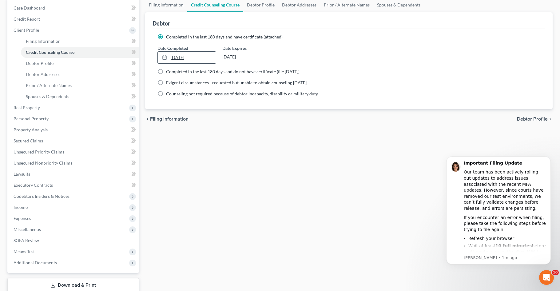 This screenshot has width=560, height=291. Describe the element at coordinates (74, 8) in the screenshot. I see `a: Case Dashboard` at that location.